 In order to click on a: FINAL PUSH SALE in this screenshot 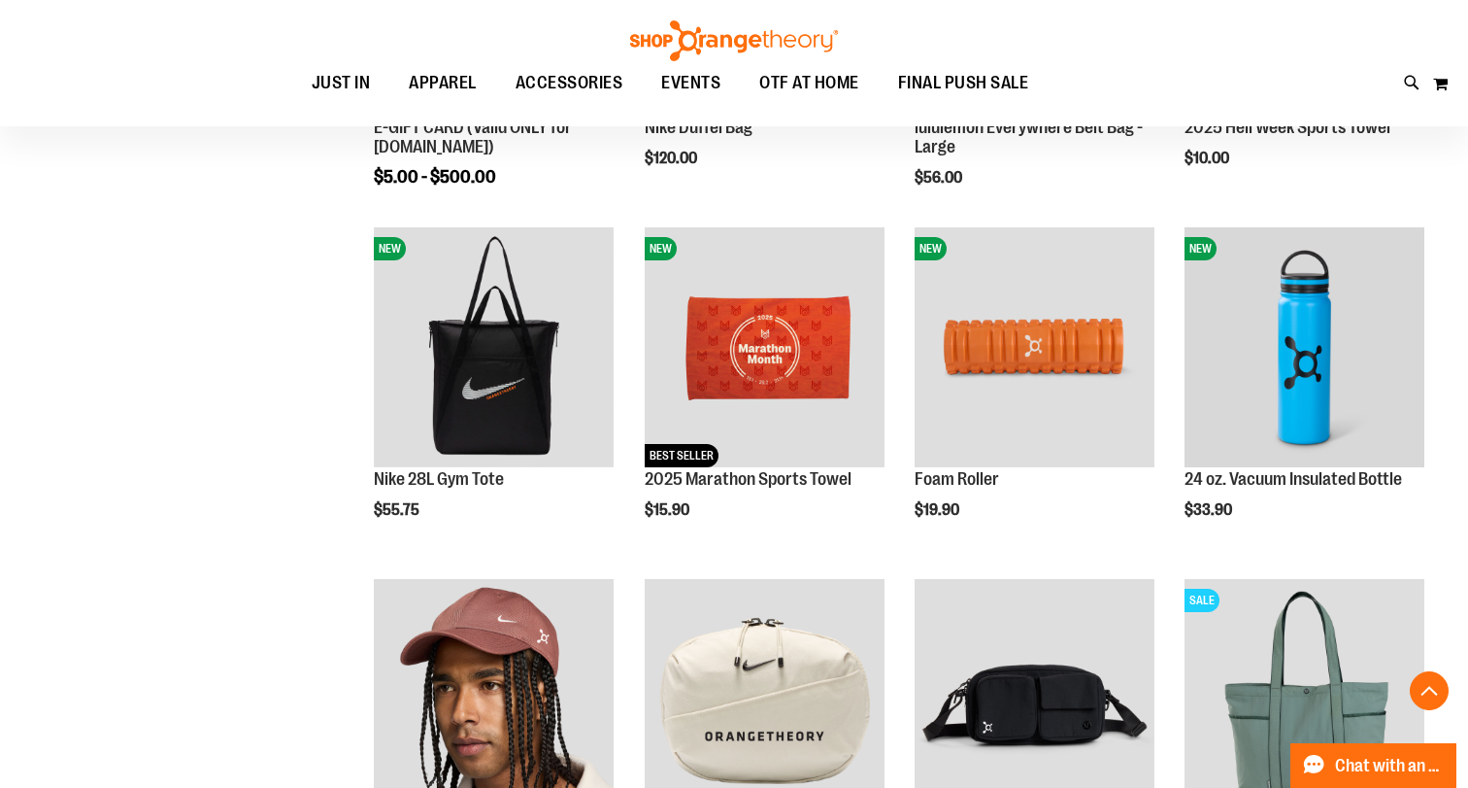, I will do `click(963, 84)`.